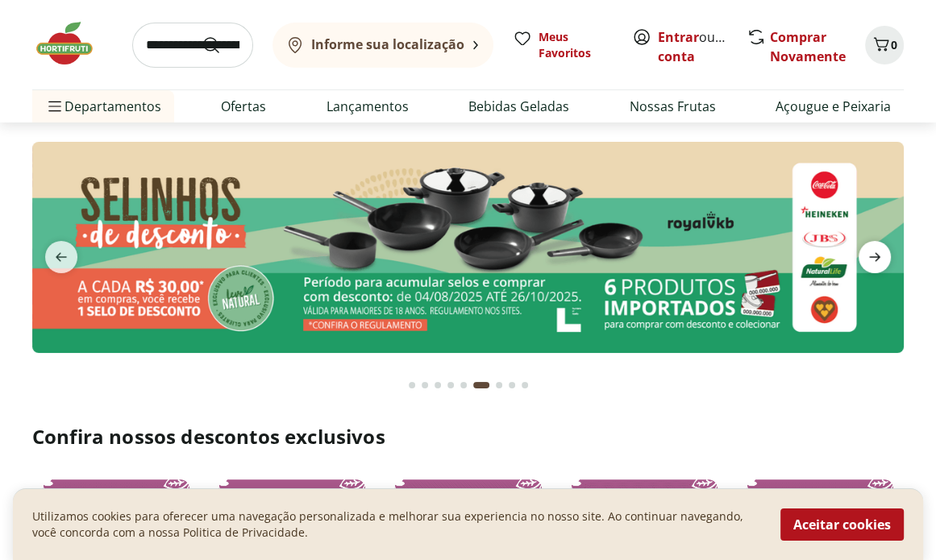 The image size is (936, 560). What do you see at coordinates (875, 257) in the screenshot?
I see `button: next` at bounding box center [875, 257].